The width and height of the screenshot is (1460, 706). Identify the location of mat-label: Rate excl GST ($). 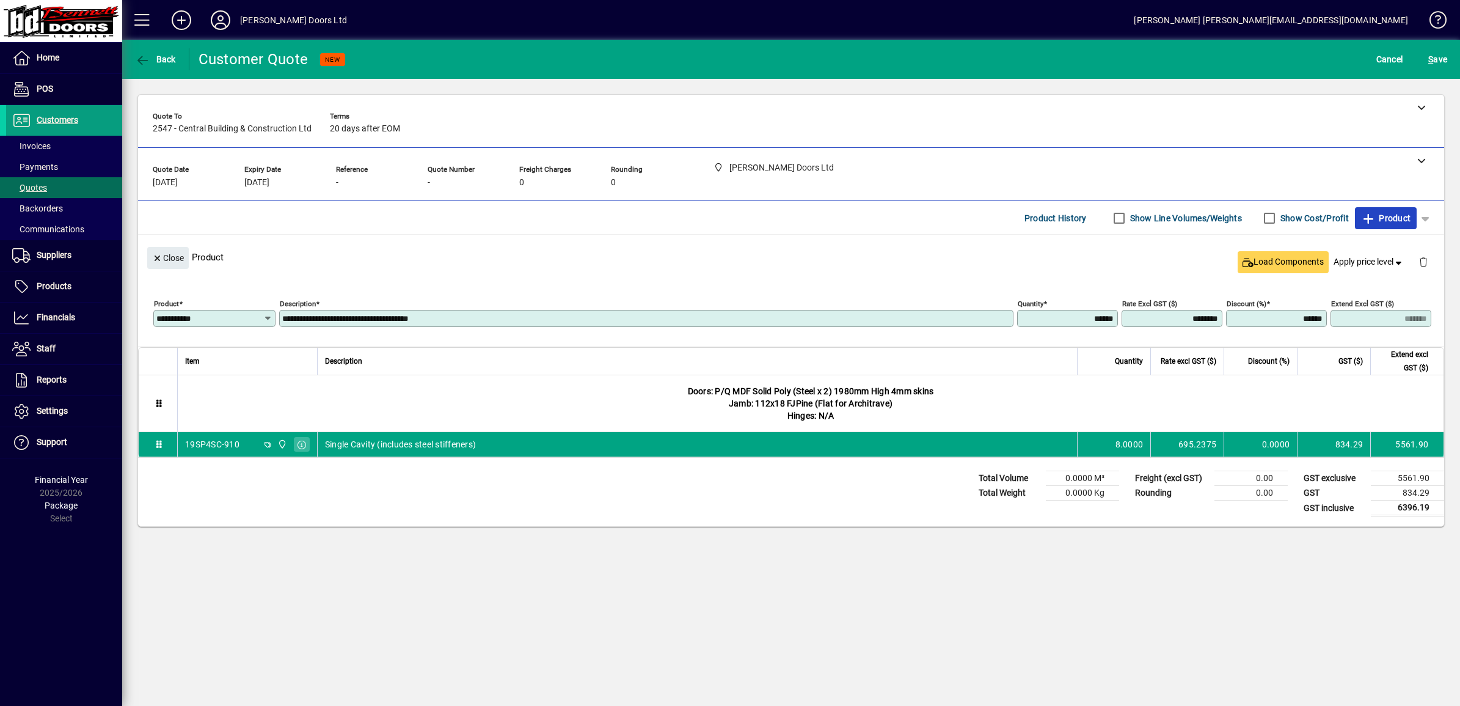
(1150, 304).